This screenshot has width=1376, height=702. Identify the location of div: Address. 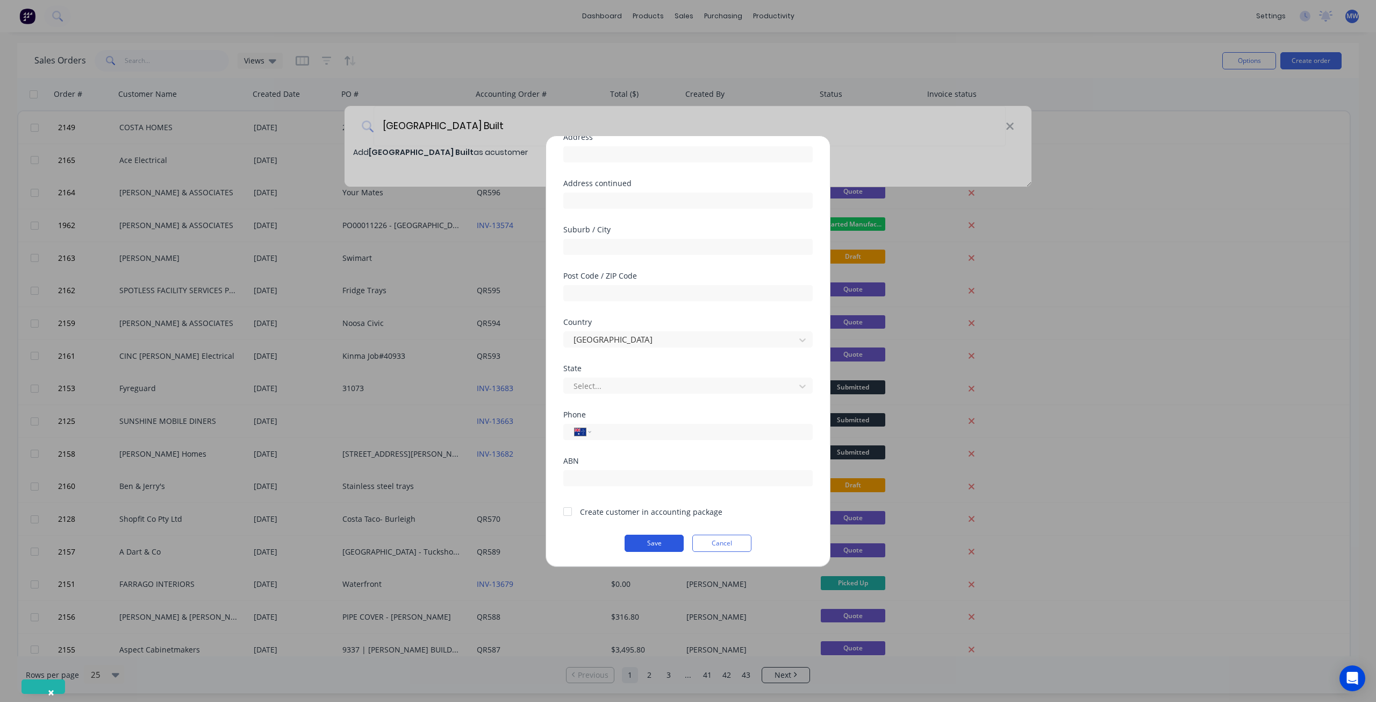
(688, 137).